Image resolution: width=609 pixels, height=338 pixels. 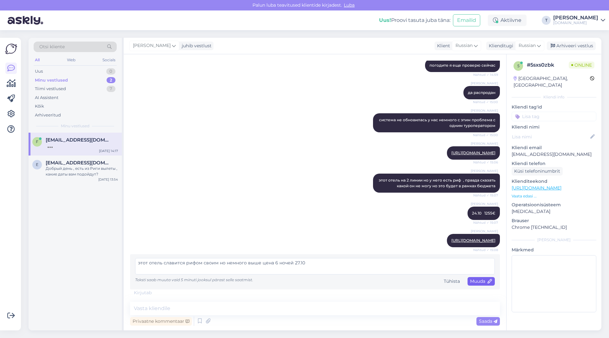 What do you see at coordinates (481, 281) in the screenshot?
I see `span: Muuda` at bounding box center [481, 281].